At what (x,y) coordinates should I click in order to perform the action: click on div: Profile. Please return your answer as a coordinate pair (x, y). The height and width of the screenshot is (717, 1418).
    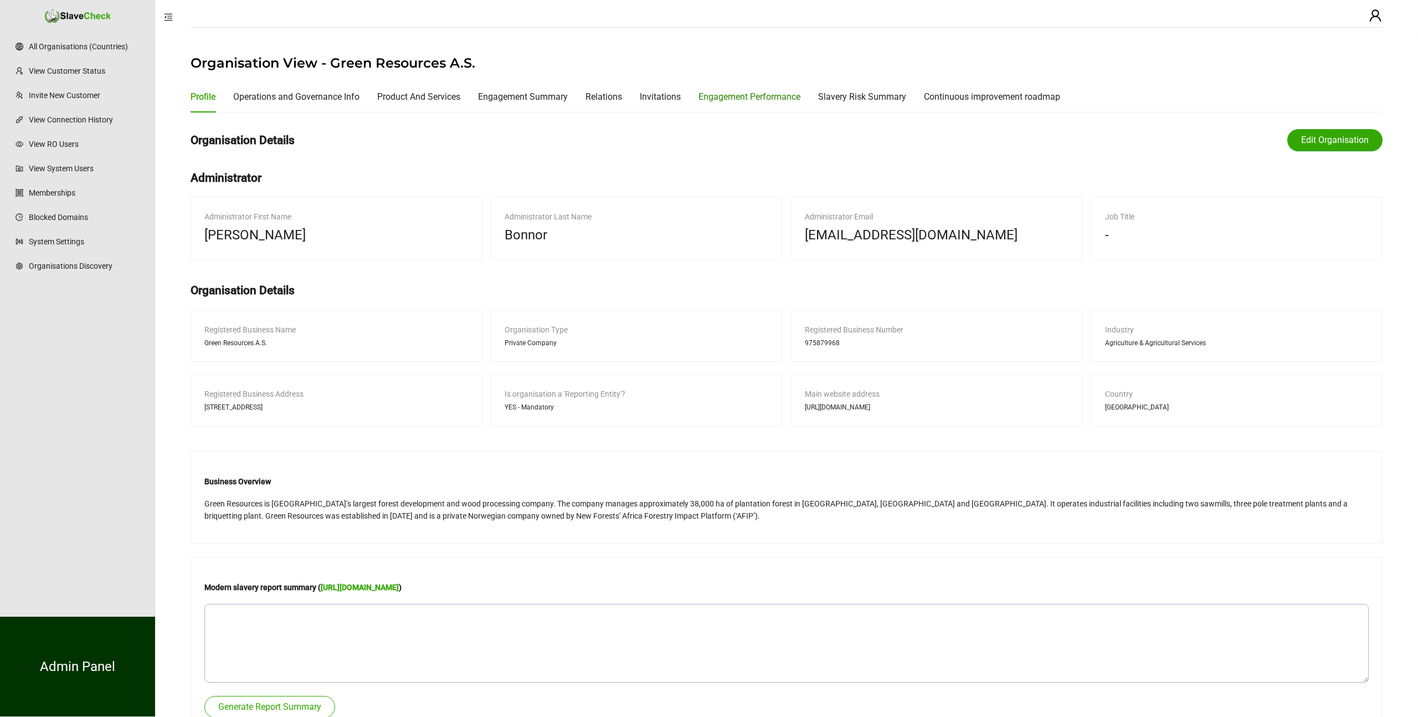
    Looking at the image, I should click on (203, 96).